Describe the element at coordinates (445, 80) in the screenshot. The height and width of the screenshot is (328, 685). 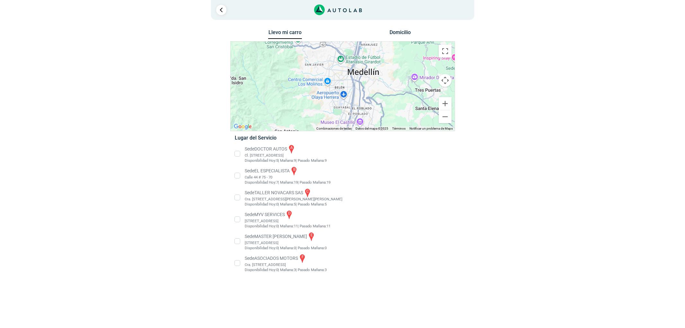
I see `button: Controles de visualización del mapa` at that location.